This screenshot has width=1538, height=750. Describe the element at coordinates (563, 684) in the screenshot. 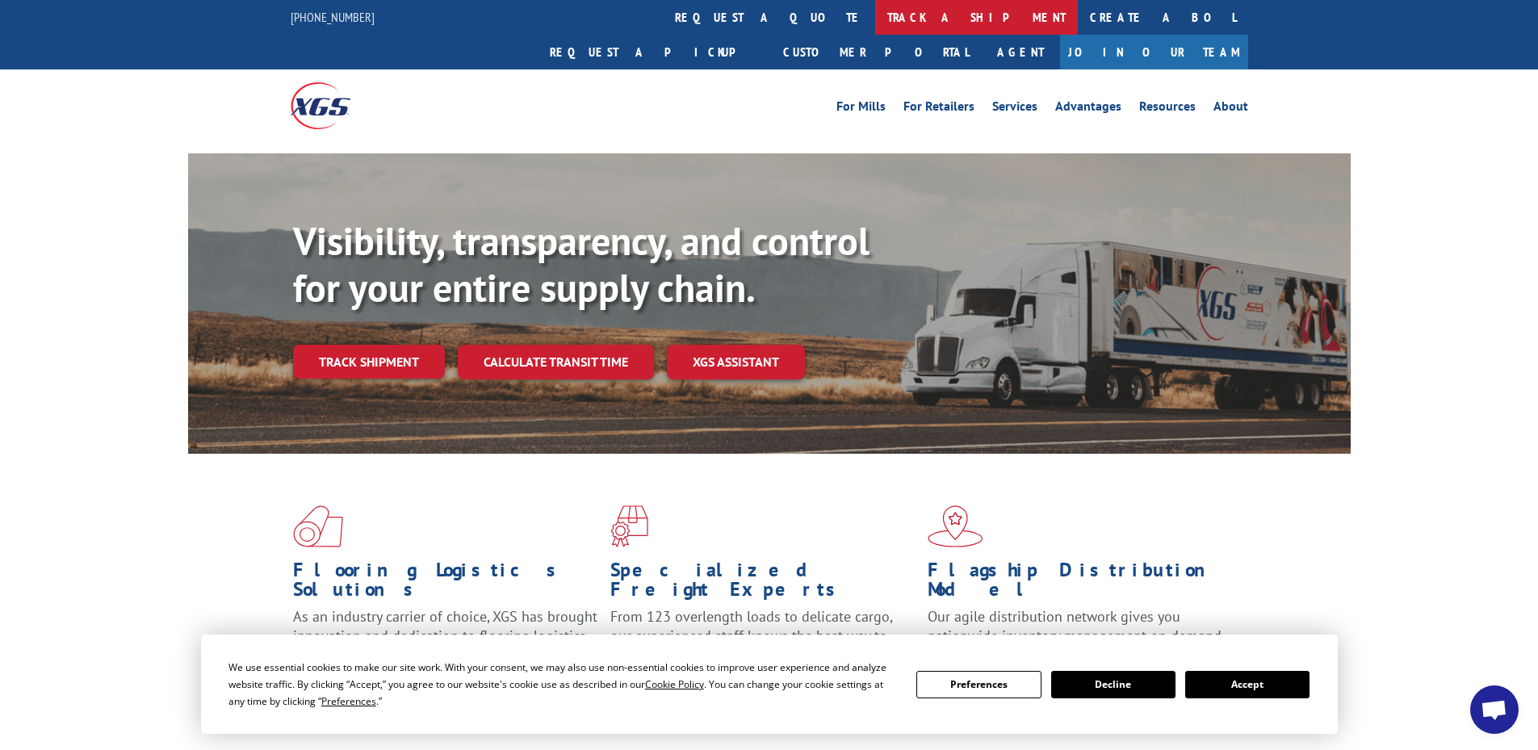

I see `div: We use essential cookies to make our site work. With your consent, we may also use non-essential ...` at that location.